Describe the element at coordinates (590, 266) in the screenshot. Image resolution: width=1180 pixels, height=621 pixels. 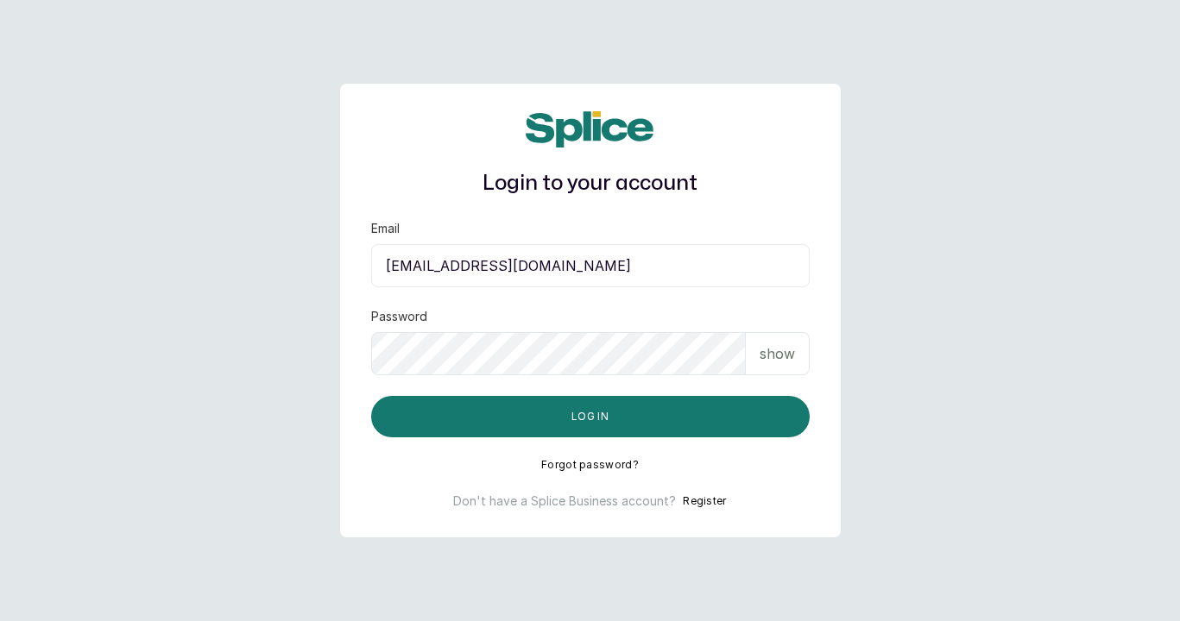
I see `input: email@acme.com` at that location.